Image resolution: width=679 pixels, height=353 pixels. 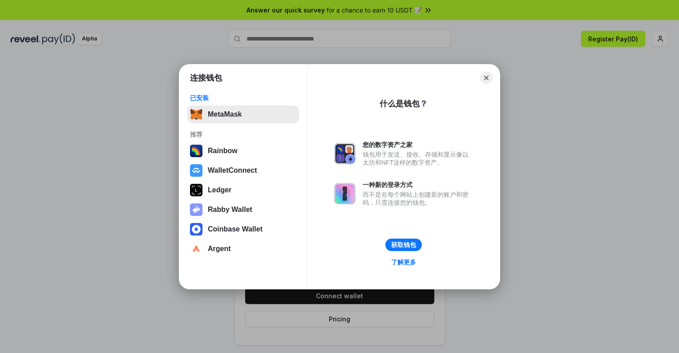 I want to click on img: svg+xml,%3Csvg%20xmlns%3D%22http%3A%2F%2Fwww.w3.org%2F2000%2Fsvg%22%20width%3D%2228%22%20height%3..., so click(x=196, y=190).